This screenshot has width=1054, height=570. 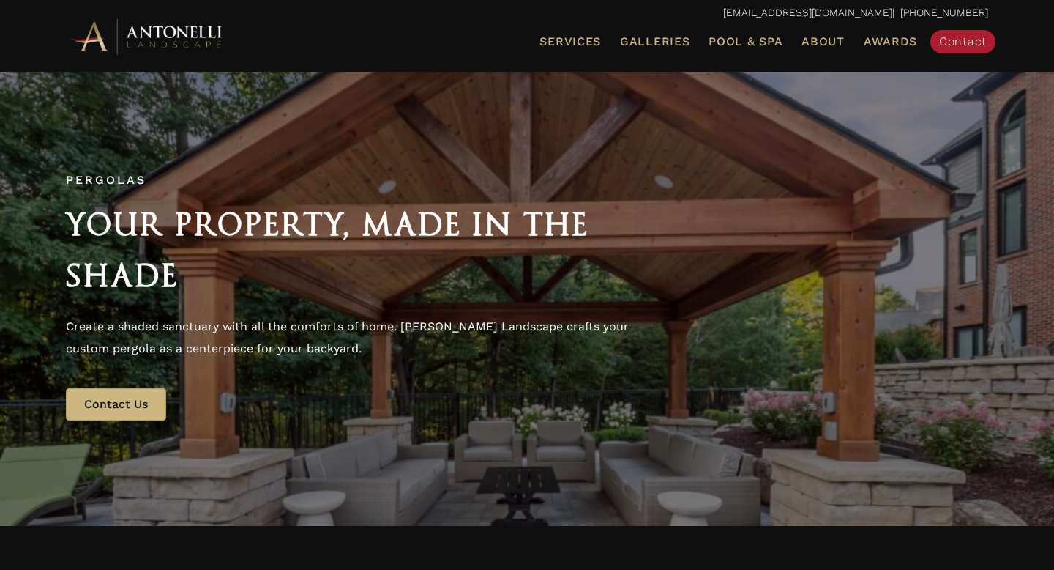 What do you see at coordinates (570, 42) in the screenshot?
I see `span: Services` at bounding box center [570, 42].